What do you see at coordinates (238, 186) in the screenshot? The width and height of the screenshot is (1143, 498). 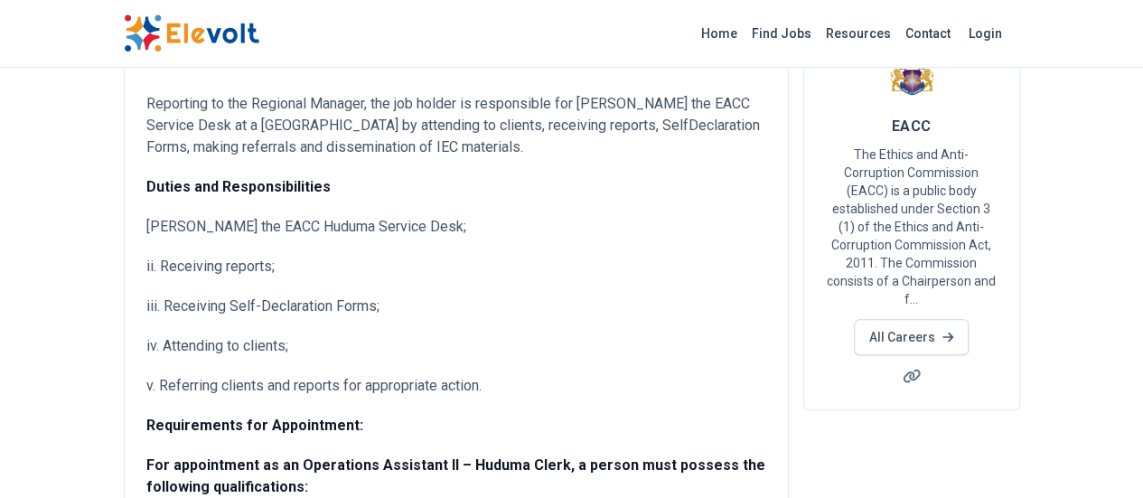 I see `strong: Duties and Responsibilities` at bounding box center [238, 186].